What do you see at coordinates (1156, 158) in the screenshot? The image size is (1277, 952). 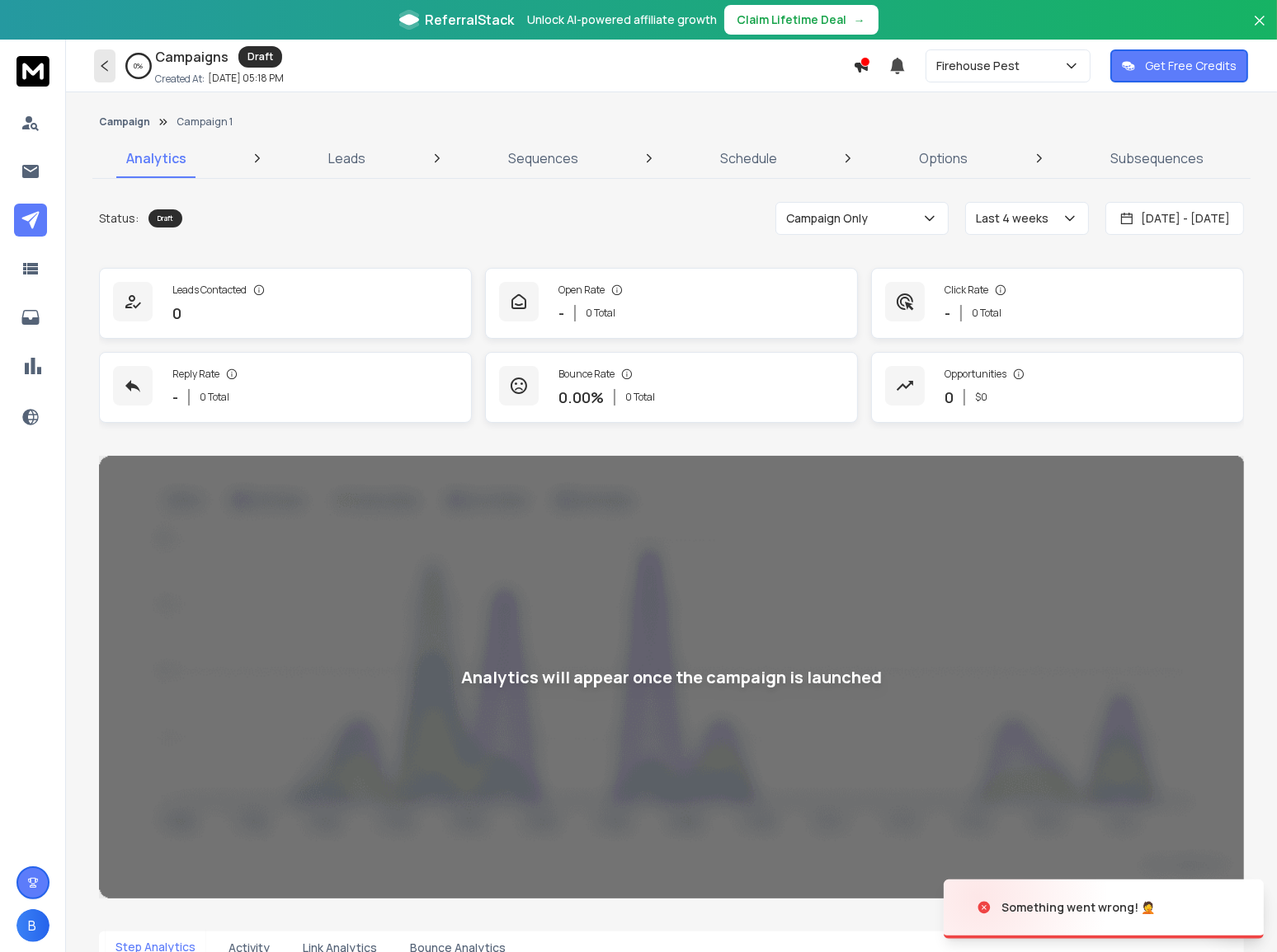 I see `p: Subsequences` at bounding box center [1156, 158].